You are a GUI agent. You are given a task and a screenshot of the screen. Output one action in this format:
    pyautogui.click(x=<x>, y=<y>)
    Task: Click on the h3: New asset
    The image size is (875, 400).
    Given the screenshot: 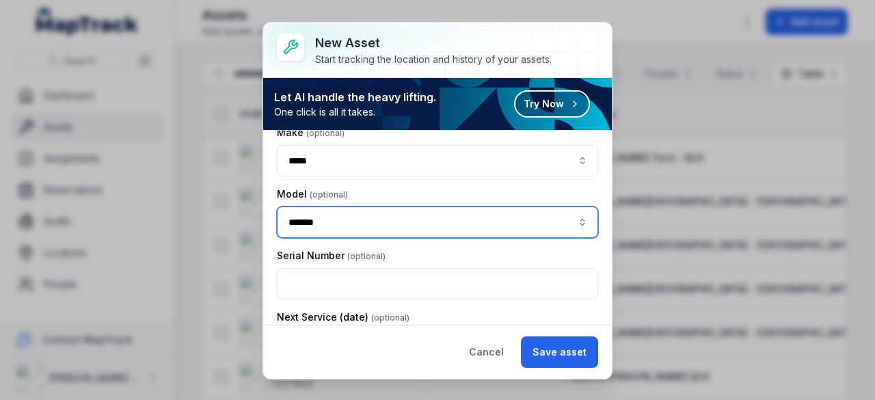 What is the action you would take?
    pyautogui.click(x=433, y=43)
    